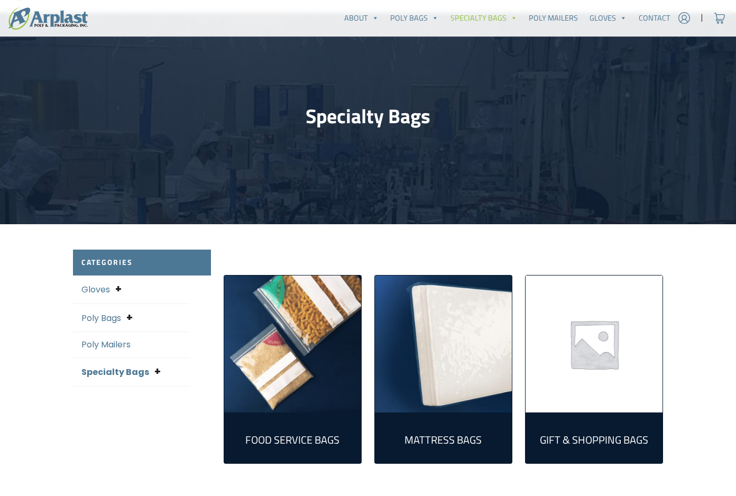 The image size is (736, 496). Describe the element at coordinates (293, 344) in the screenshot. I see `img: Food Service Bags` at that location.